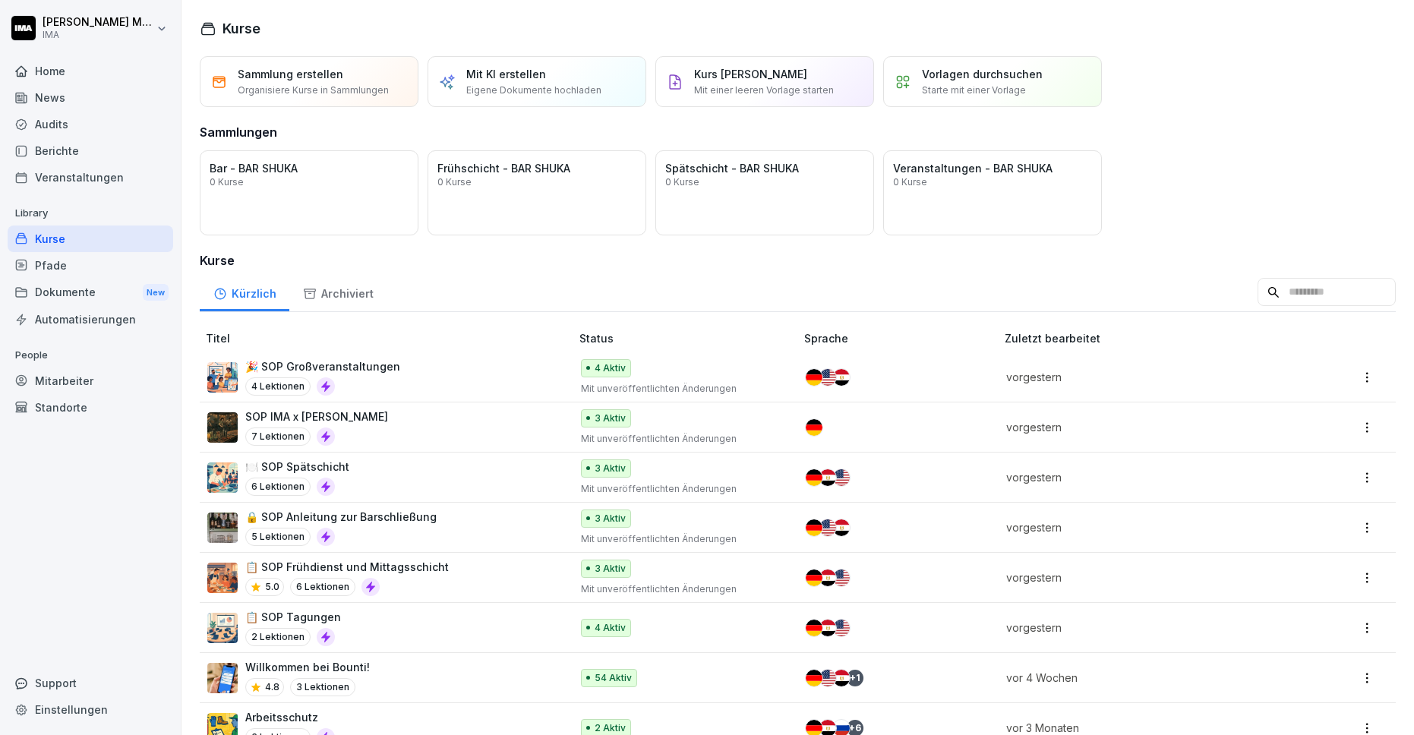  Describe the element at coordinates (90, 71) in the screenshot. I see `div: Home` at that location.